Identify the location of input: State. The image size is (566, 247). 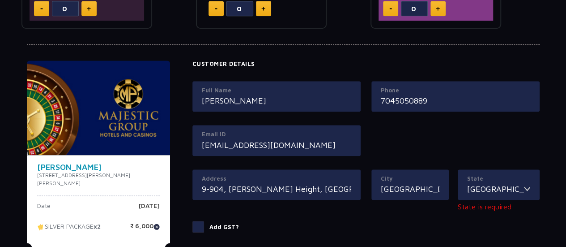
(496, 189).